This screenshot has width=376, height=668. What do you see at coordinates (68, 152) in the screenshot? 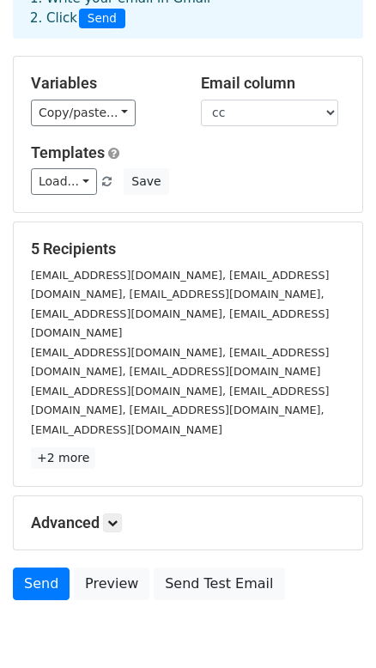
I see `a: Templates` at bounding box center [68, 152].